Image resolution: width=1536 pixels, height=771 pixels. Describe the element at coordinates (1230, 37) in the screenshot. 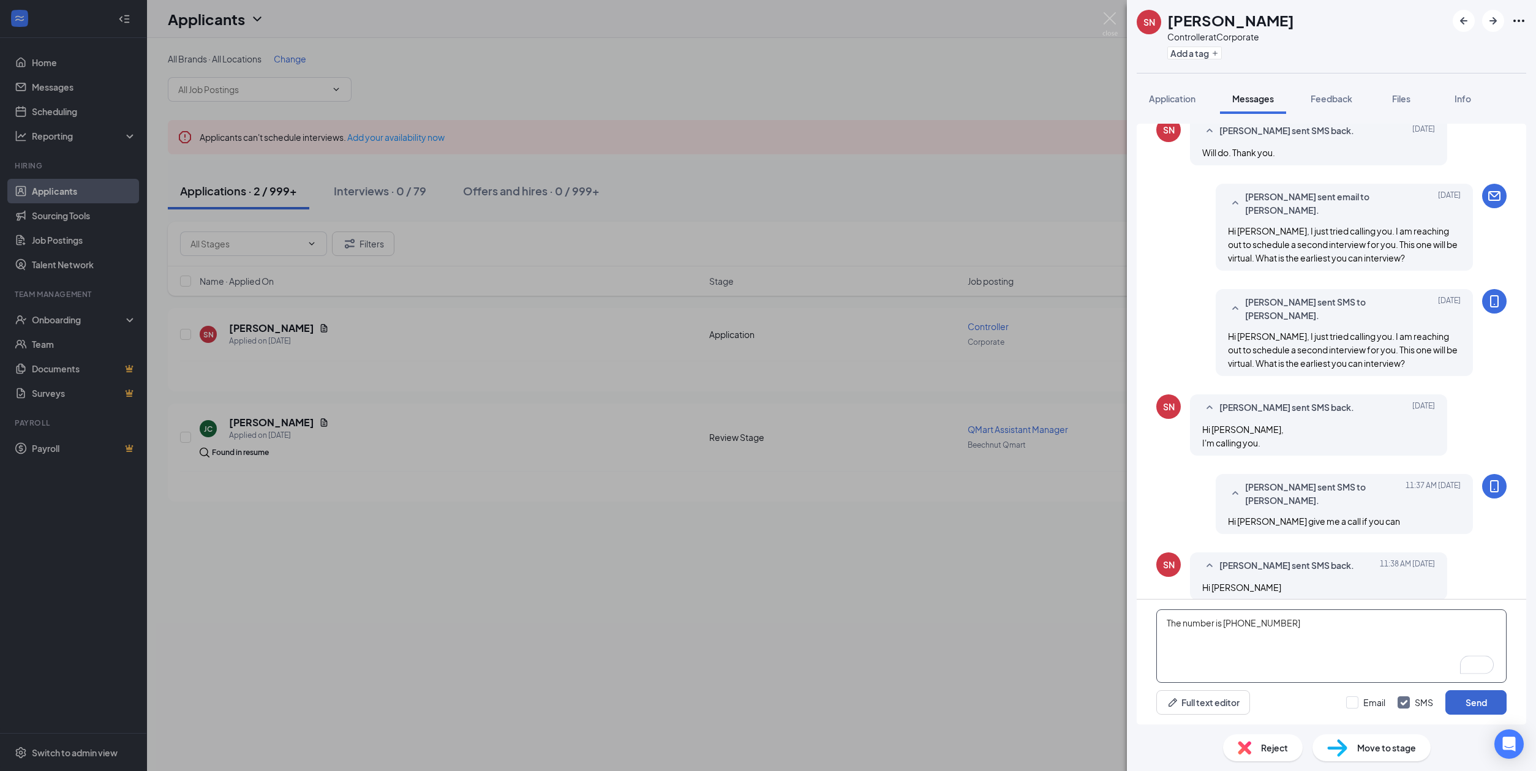

I see `div: Controller at Corporate` at that location.